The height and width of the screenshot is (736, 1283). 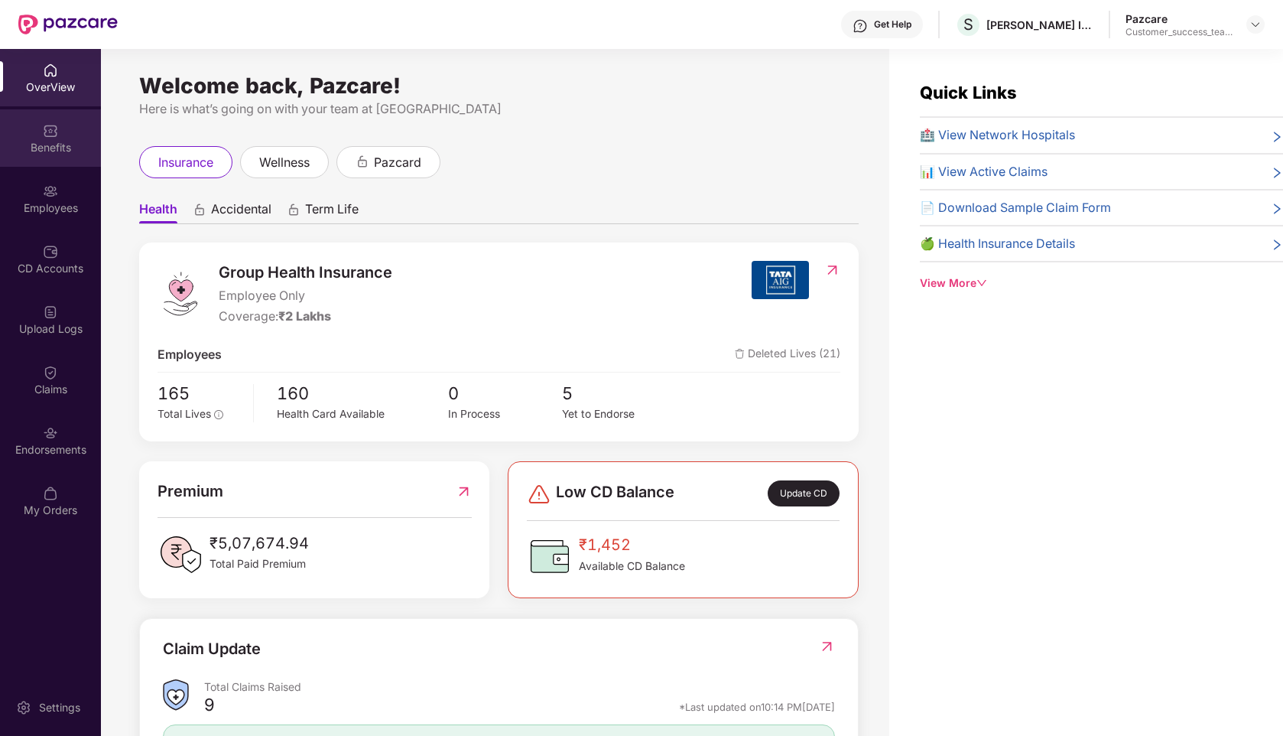 I want to click on img: svg+xml;base64,PHN2ZyBpZD0iQ2xhaW0iIHhtbG5zPSJodHRwOi8vd3d3LnczLm9yZy8yMDAwL3N2ZyIgd2lkdGg9IjIwIi..., so click(x=50, y=372).